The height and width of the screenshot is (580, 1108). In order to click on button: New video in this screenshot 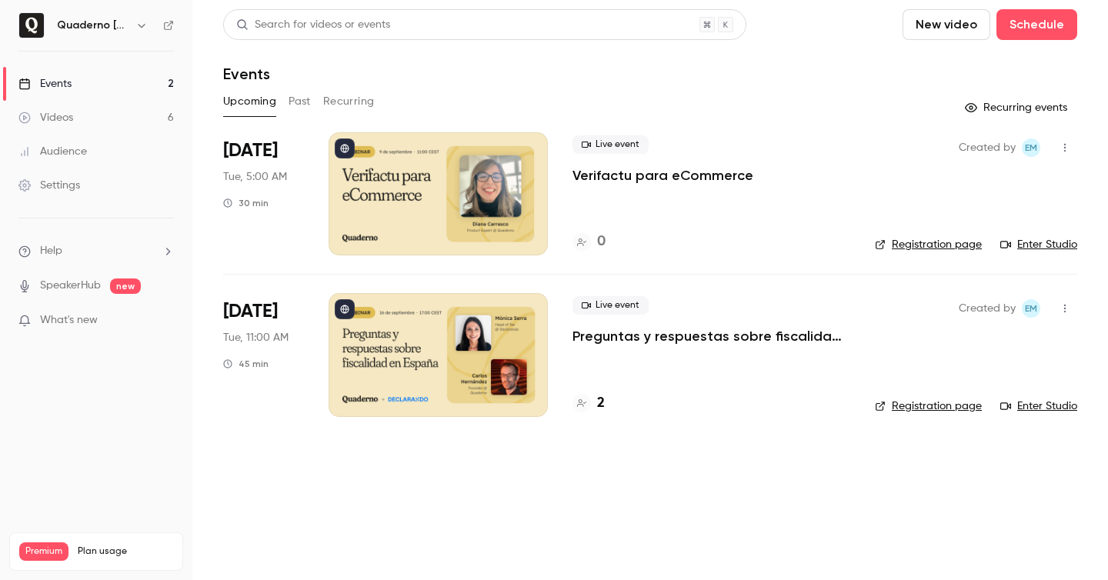, I will do `click(947, 25)`.